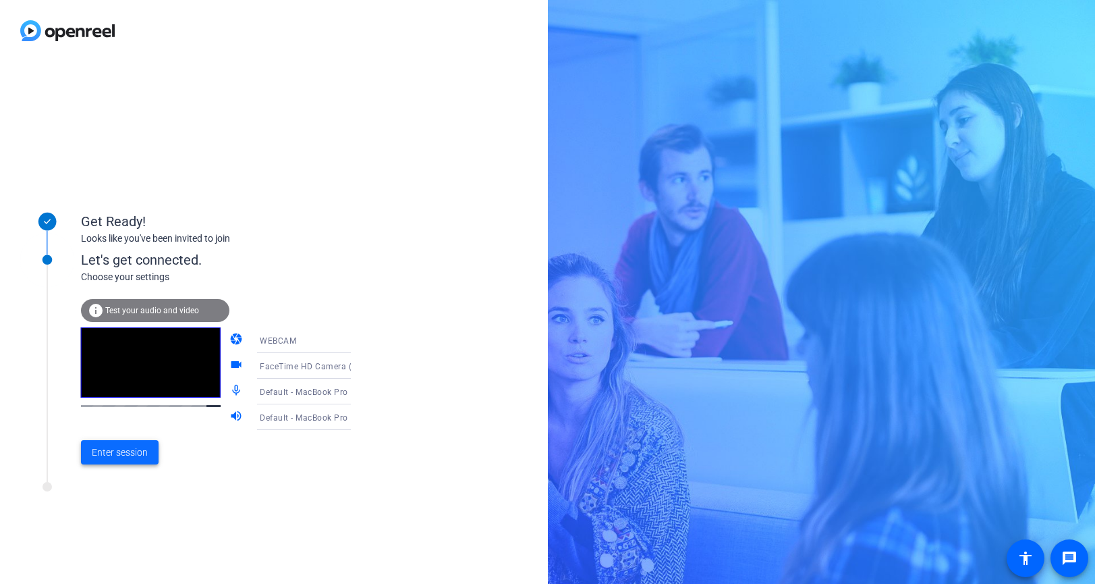  What do you see at coordinates (119, 452) in the screenshot?
I see `span: Enter session` at bounding box center [119, 452].